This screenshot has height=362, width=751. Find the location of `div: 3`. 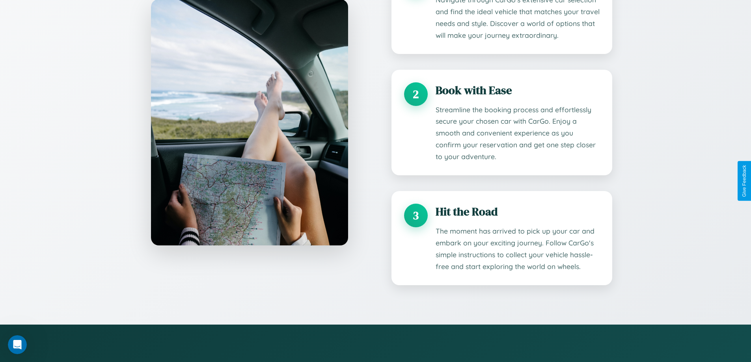

div: 3 is located at coordinates (416, 216).